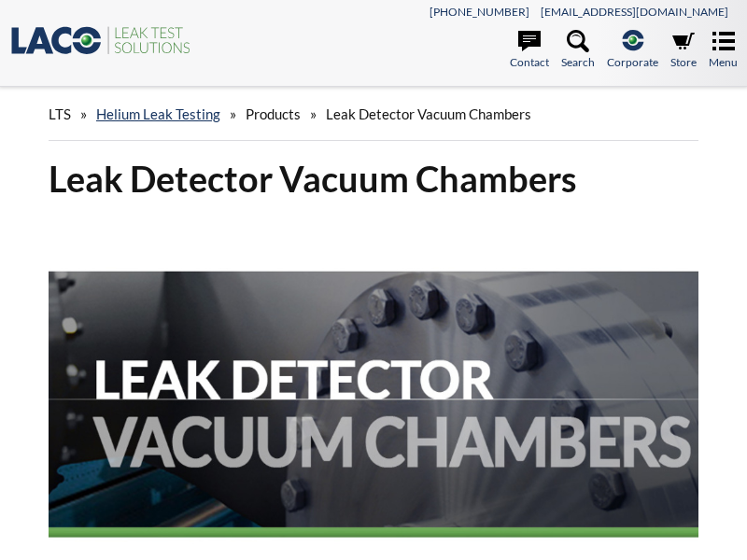  Describe the element at coordinates (273, 114) in the screenshot. I see `span: Products` at that location.